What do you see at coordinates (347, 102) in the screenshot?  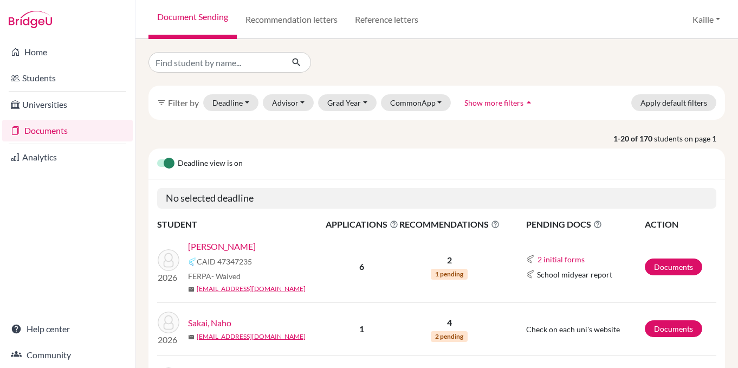 I see `button: Grad Year` at bounding box center [347, 102].